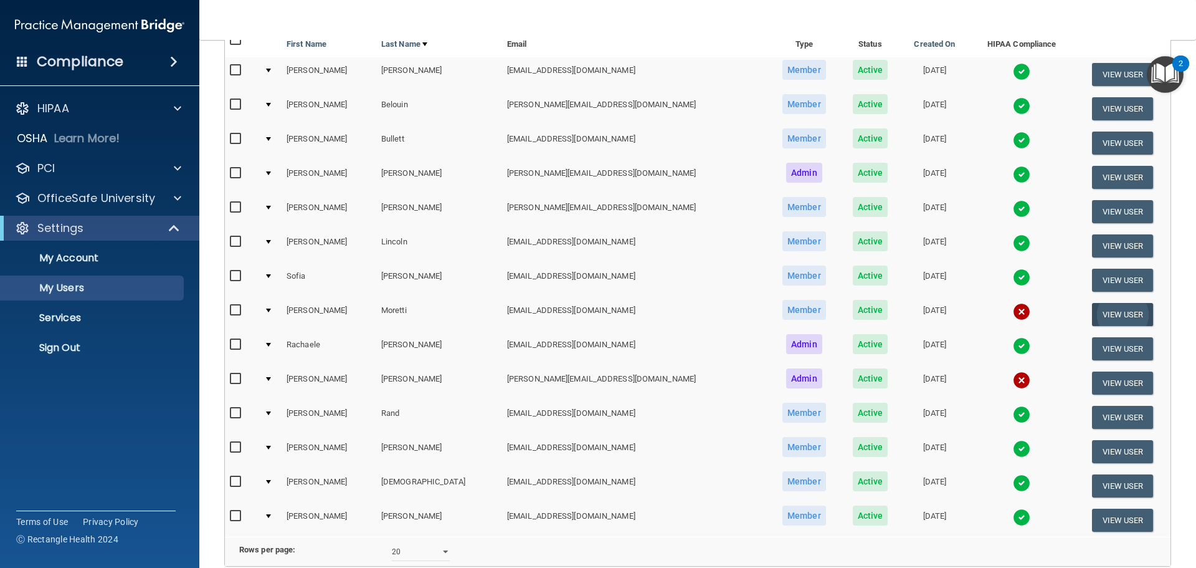 This screenshot has width=1196, height=568. What do you see at coordinates (111, 522) in the screenshot?
I see `a: Privacy Policy` at bounding box center [111, 522].